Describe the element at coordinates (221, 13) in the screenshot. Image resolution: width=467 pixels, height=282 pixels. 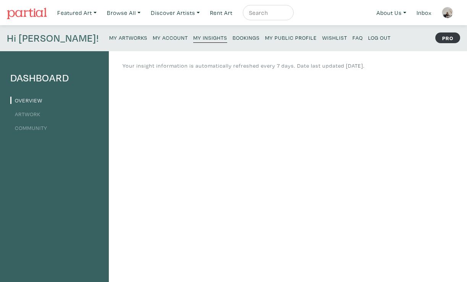
I see `a: Rent Art` at that location.